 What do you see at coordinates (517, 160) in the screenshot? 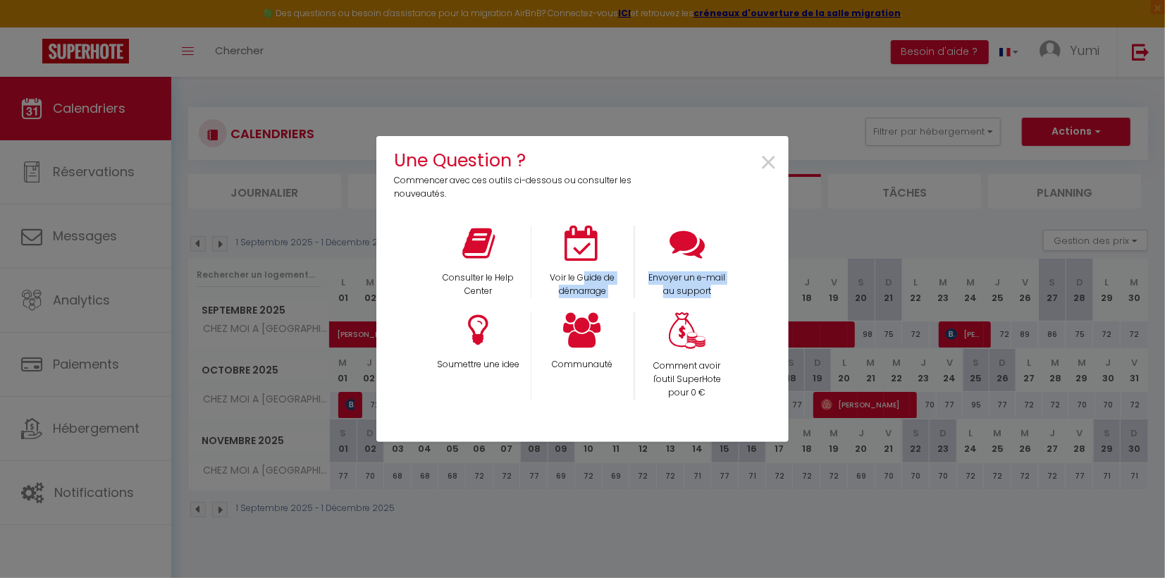
I see `h4: Une Question ?` at bounding box center [517, 160].